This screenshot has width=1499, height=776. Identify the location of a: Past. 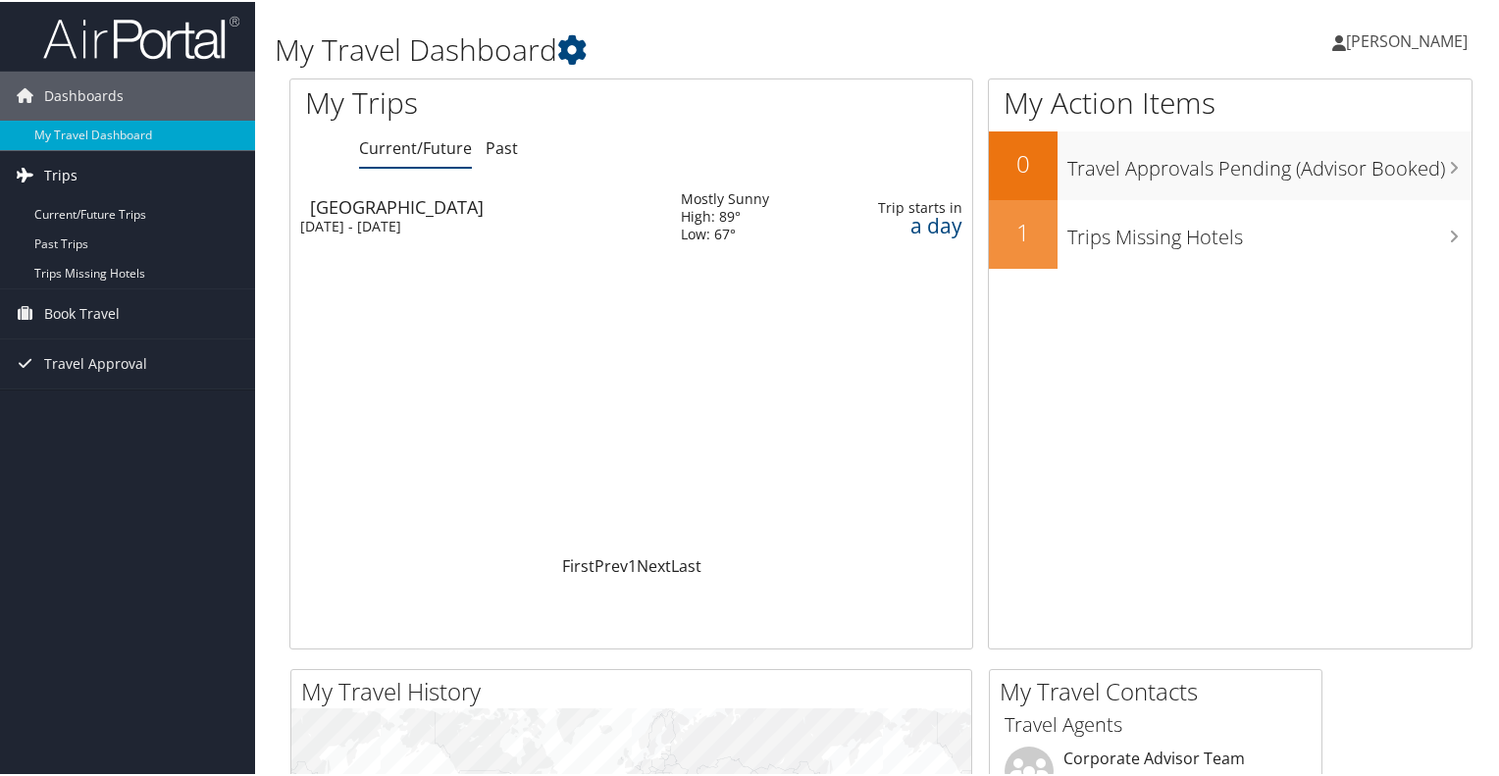
(501, 146).